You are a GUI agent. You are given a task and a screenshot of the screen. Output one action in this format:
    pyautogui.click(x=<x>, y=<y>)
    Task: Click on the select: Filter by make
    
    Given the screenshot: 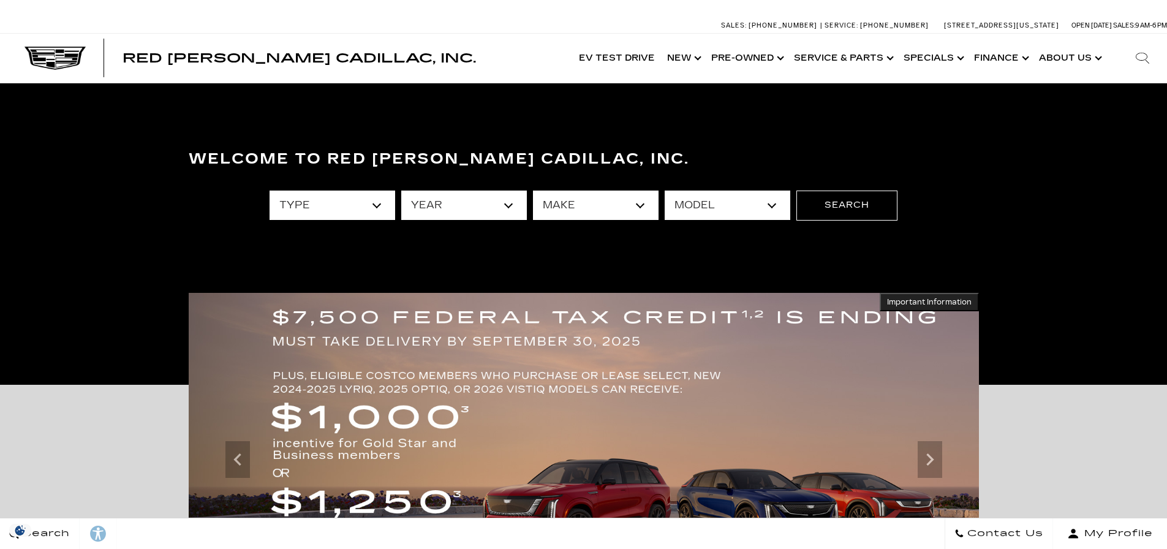 What is the action you would take?
    pyautogui.click(x=595, y=205)
    